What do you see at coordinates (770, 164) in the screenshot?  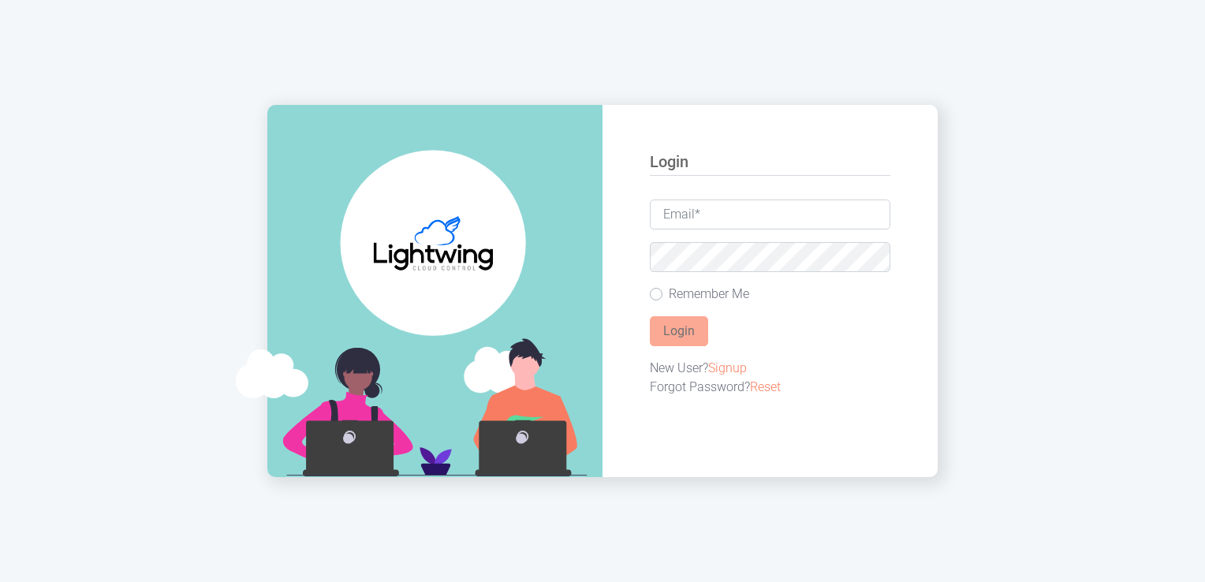 I see `h5: Login` at bounding box center [770, 164].